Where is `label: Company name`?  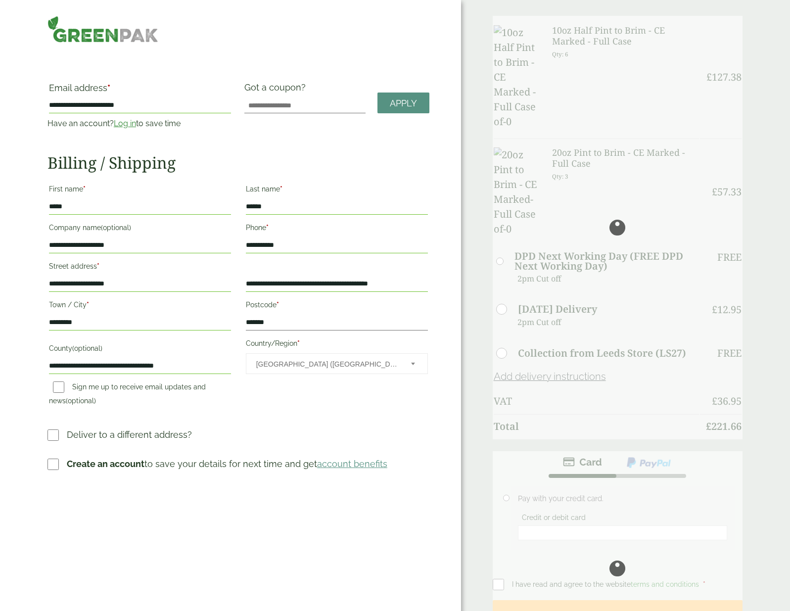 label: Company name is located at coordinates (140, 229).